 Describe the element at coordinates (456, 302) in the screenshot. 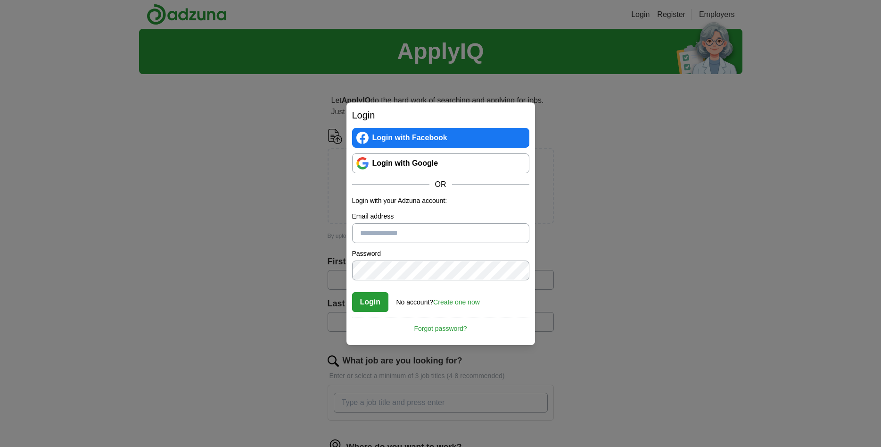

I see `a: Create one now` at that location.